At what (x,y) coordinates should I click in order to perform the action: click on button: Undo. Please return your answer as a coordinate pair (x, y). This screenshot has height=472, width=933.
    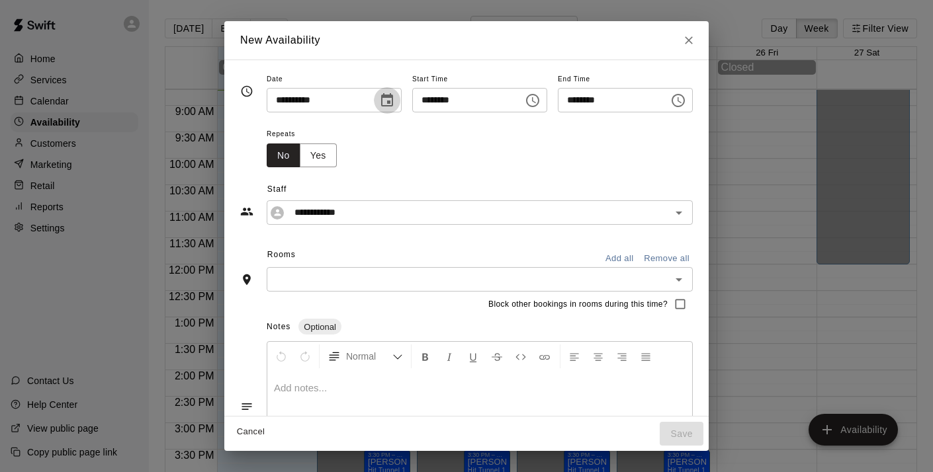
    Looking at the image, I should click on (281, 357).